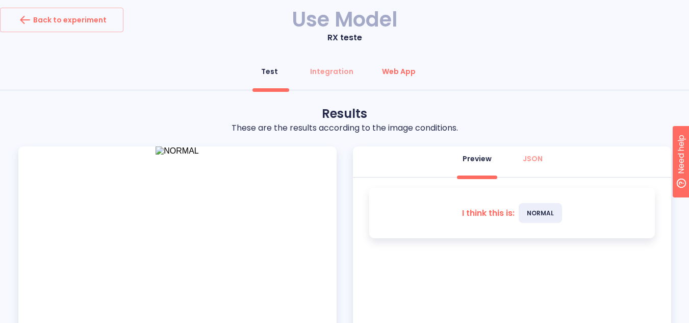 The width and height of the screenshot is (689, 323). What do you see at coordinates (540, 213) in the screenshot?
I see `span: NORMAL` at bounding box center [540, 213].